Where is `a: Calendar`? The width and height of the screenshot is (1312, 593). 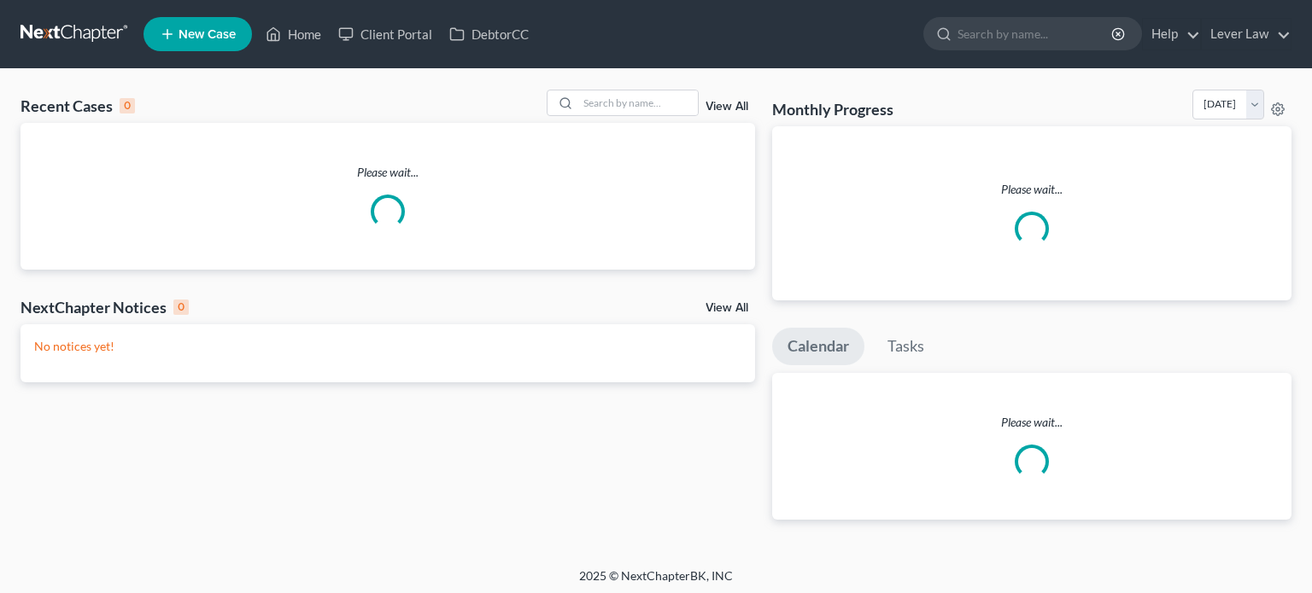
a: Calendar is located at coordinates (818, 347).